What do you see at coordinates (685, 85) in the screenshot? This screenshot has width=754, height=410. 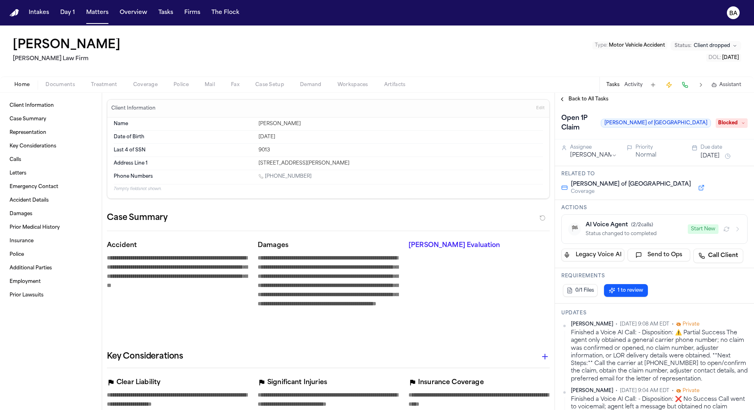 I see `button: Make a Call` at bounding box center [685, 85].